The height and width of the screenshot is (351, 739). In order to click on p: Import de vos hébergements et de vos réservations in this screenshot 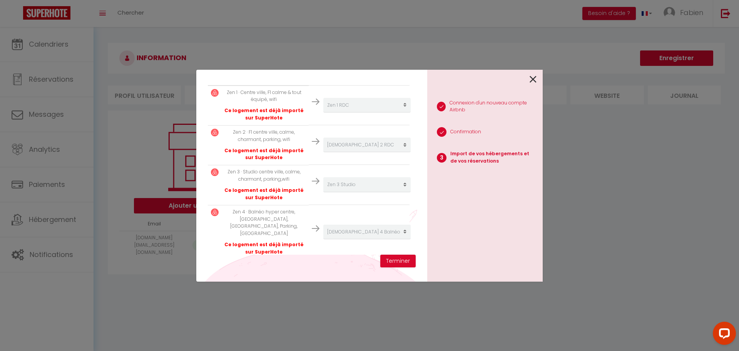, I will do `click(494, 158)`.